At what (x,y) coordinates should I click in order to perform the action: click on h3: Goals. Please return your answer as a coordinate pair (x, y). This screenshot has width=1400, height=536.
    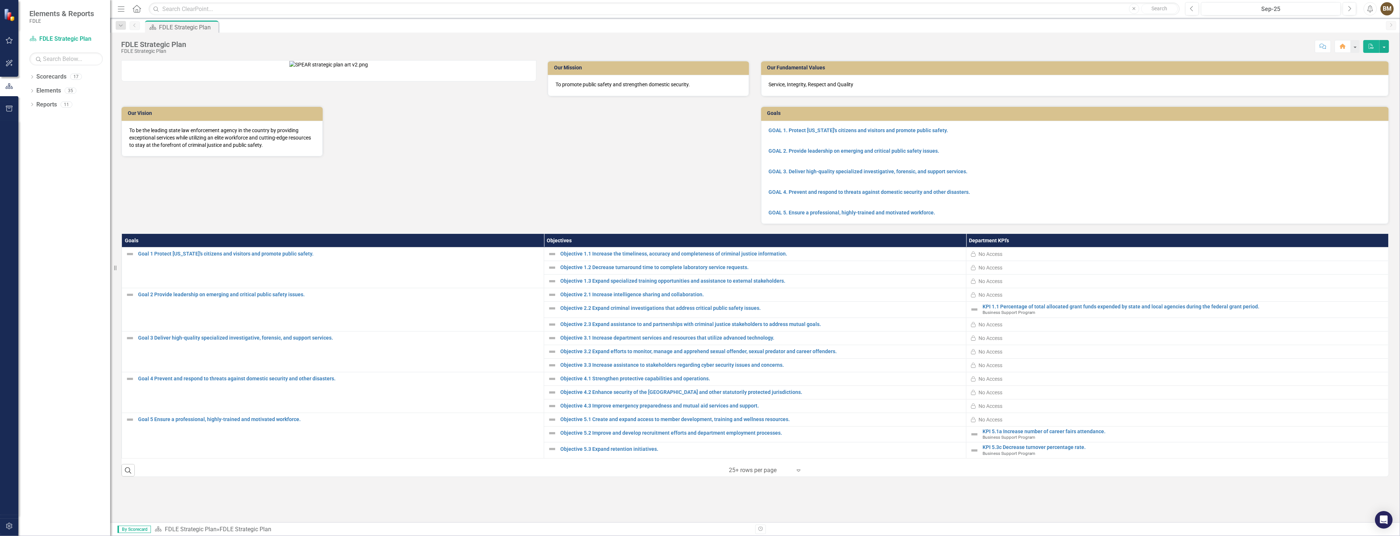
    Looking at the image, I should click on (1076, 113).